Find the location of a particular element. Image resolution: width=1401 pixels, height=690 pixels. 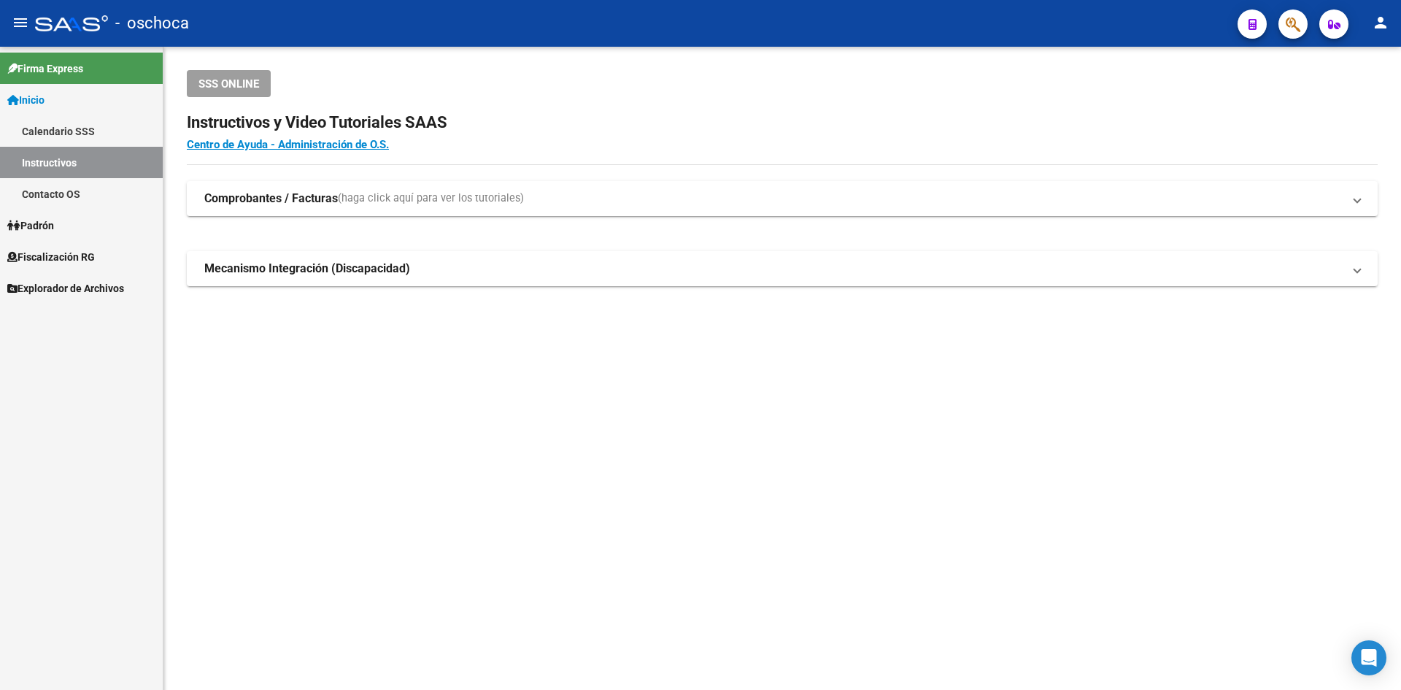

span: Inicio is located at coordinates (26, 100).